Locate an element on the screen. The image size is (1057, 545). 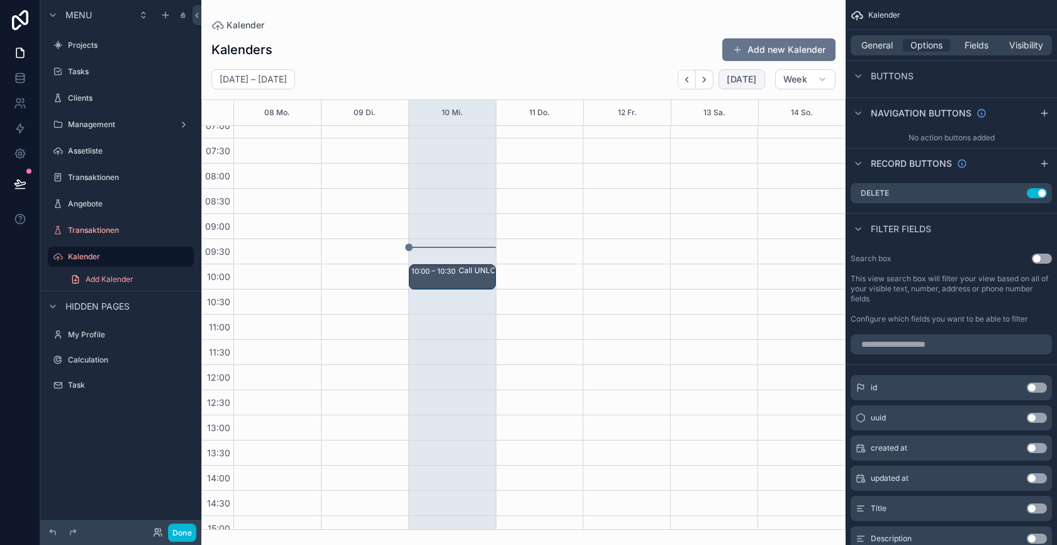
span: Hidden pages is located at coordinates (98, 306).